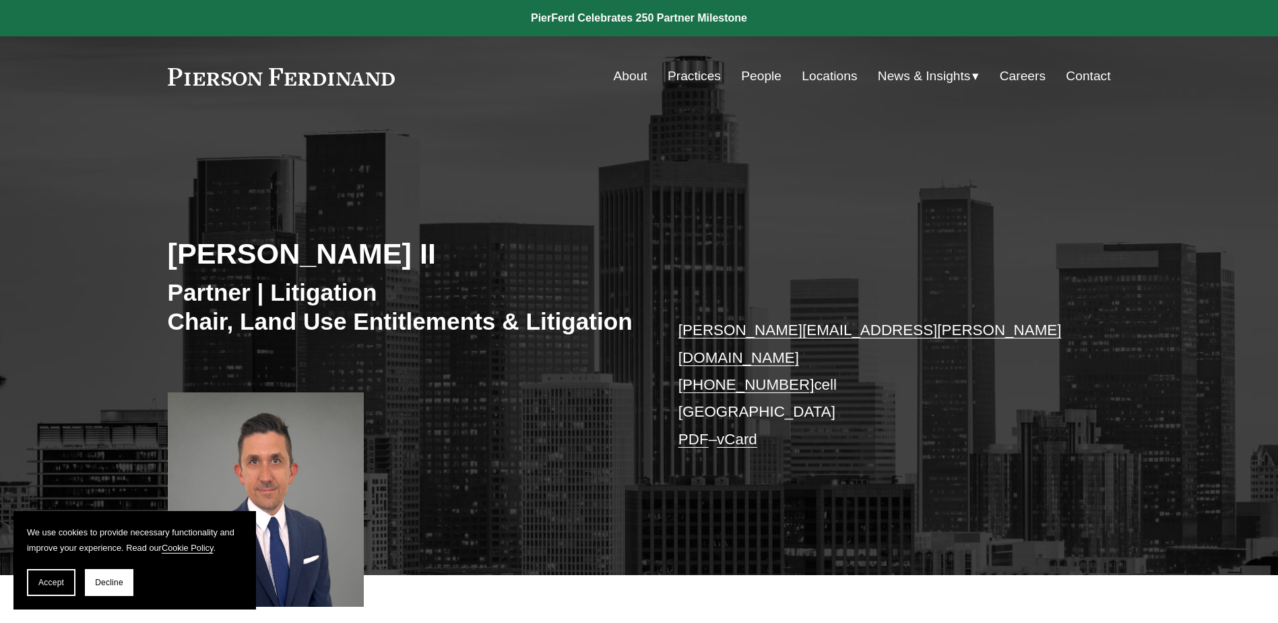 This screenshot has width=1278, height=623. What do you see at coordinates (135, 560) in the screenshot?
I see `section: Cookie banner` at bounding box center [135, 560].